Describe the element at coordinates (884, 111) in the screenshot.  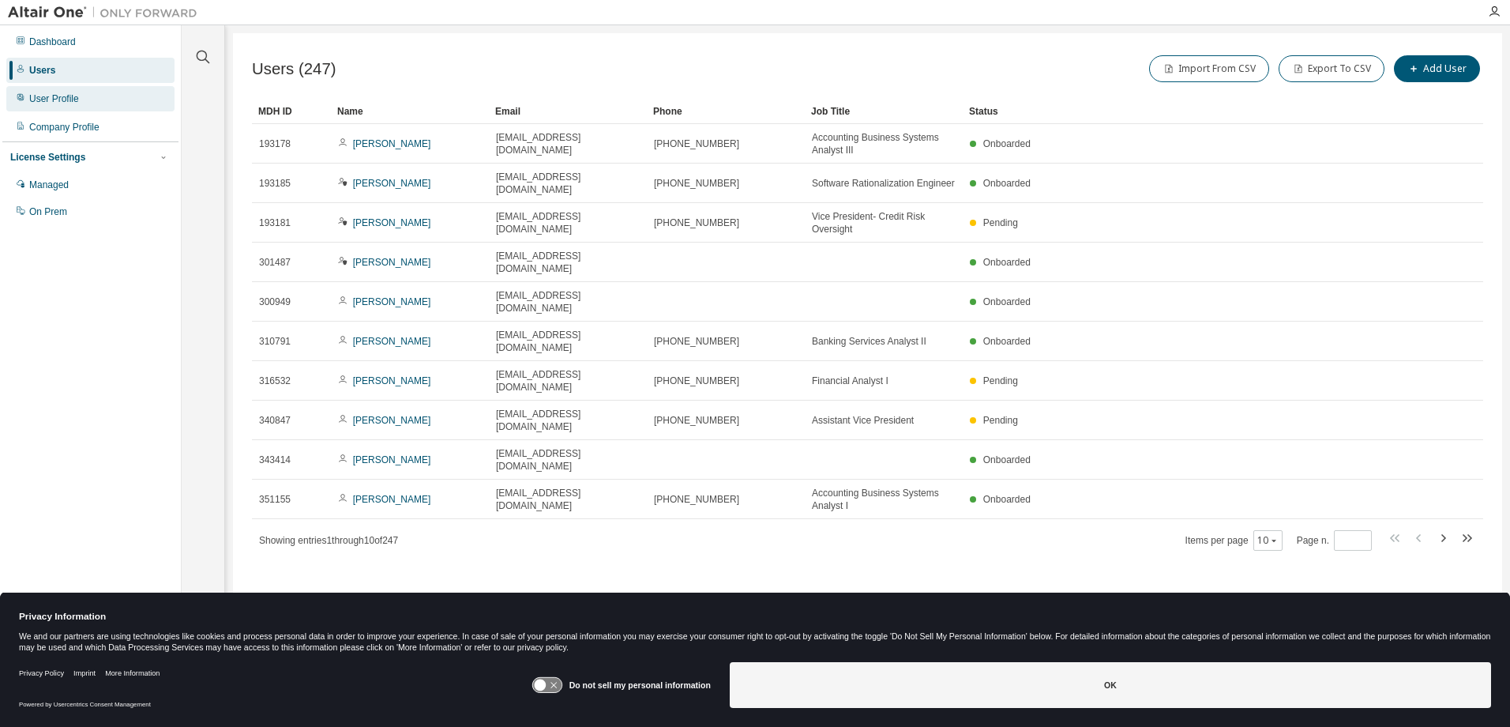
I see `div: Job Title` at that location.